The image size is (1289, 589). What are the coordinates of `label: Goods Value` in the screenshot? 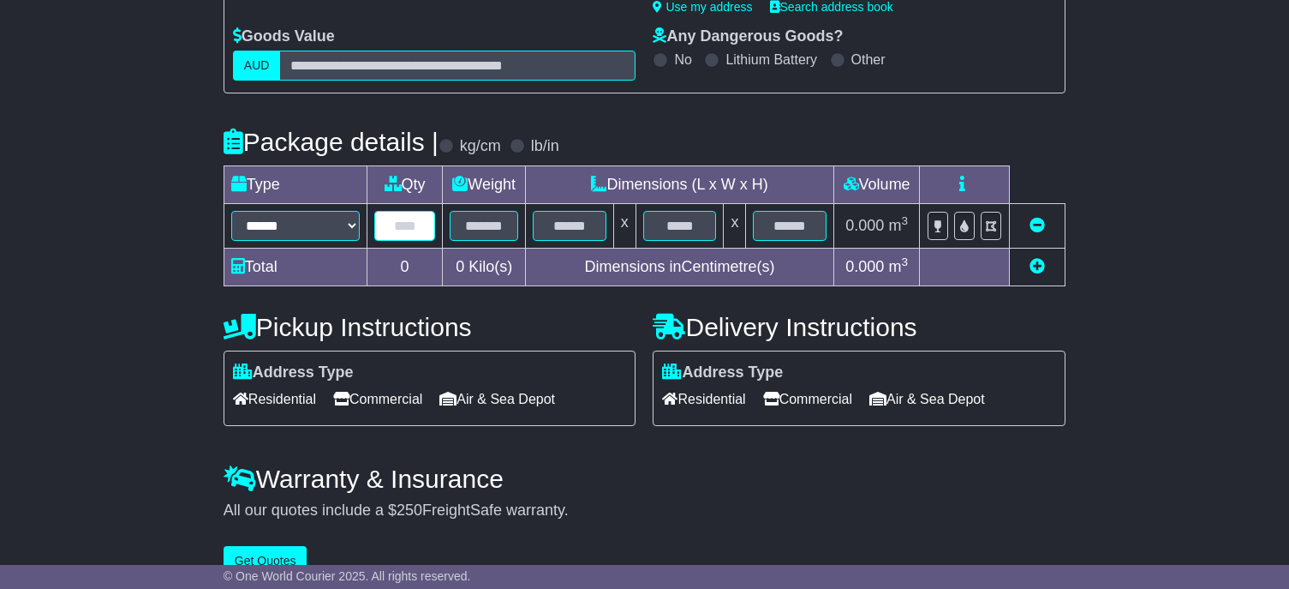 It's located at (284, 37).